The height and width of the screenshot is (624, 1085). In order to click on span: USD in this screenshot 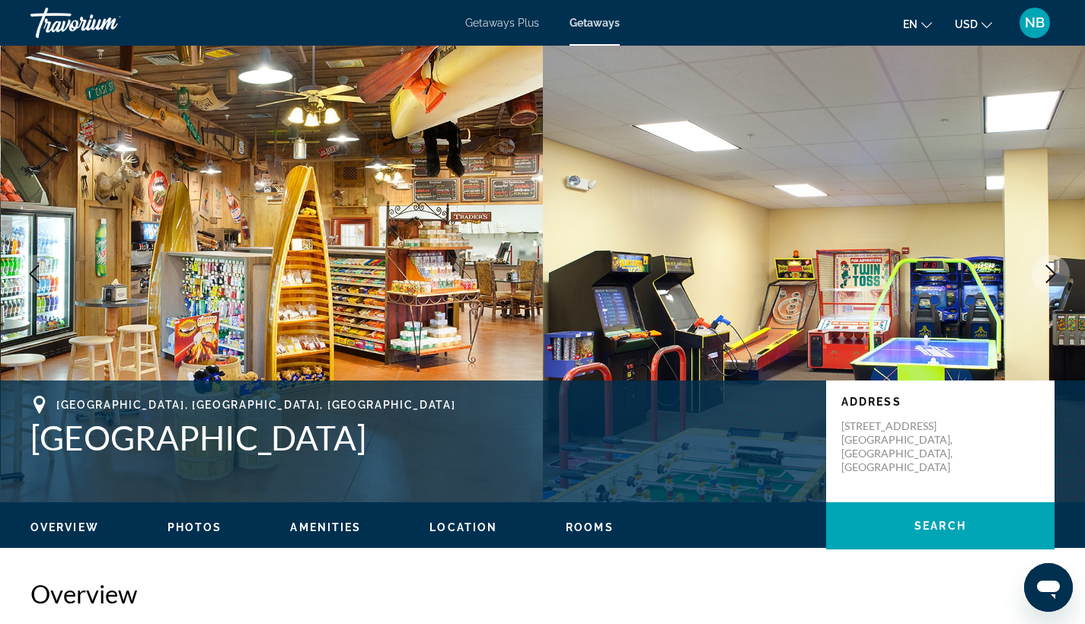, I will do `click(966, 24)`.